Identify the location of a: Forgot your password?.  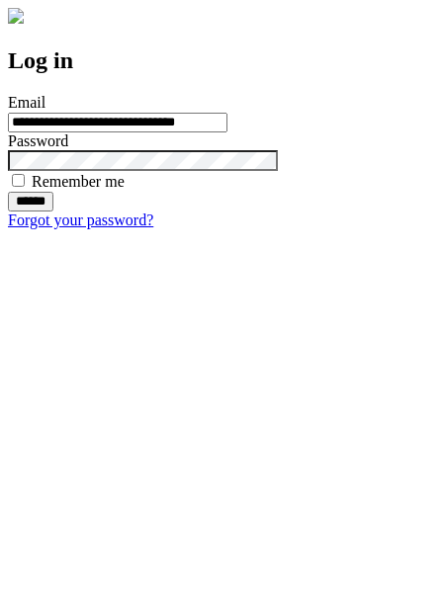
(80, 219).